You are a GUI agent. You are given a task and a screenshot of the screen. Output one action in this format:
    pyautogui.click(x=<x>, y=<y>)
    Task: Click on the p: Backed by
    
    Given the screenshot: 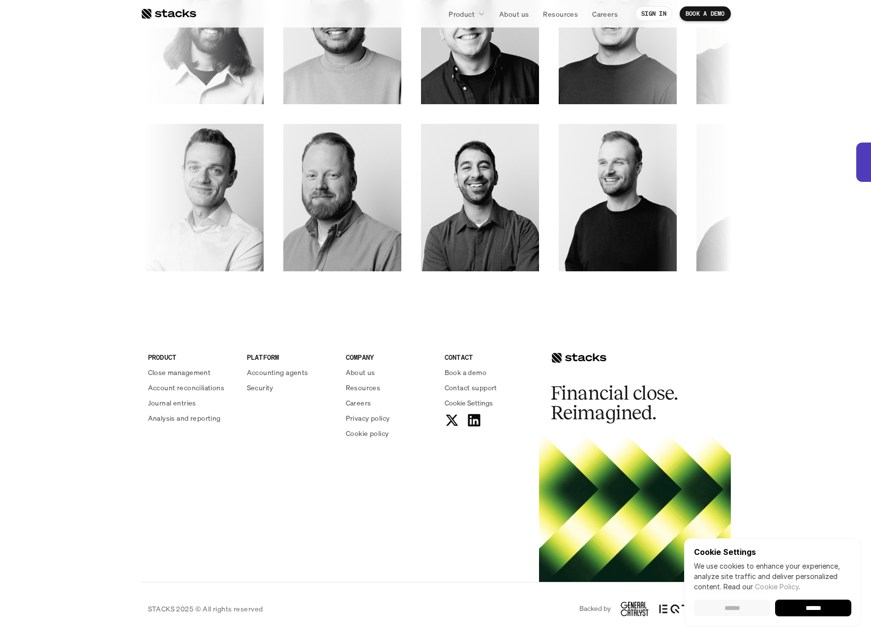 What is the action you would take?
    pyautogui.click(x=595, y=609)
    